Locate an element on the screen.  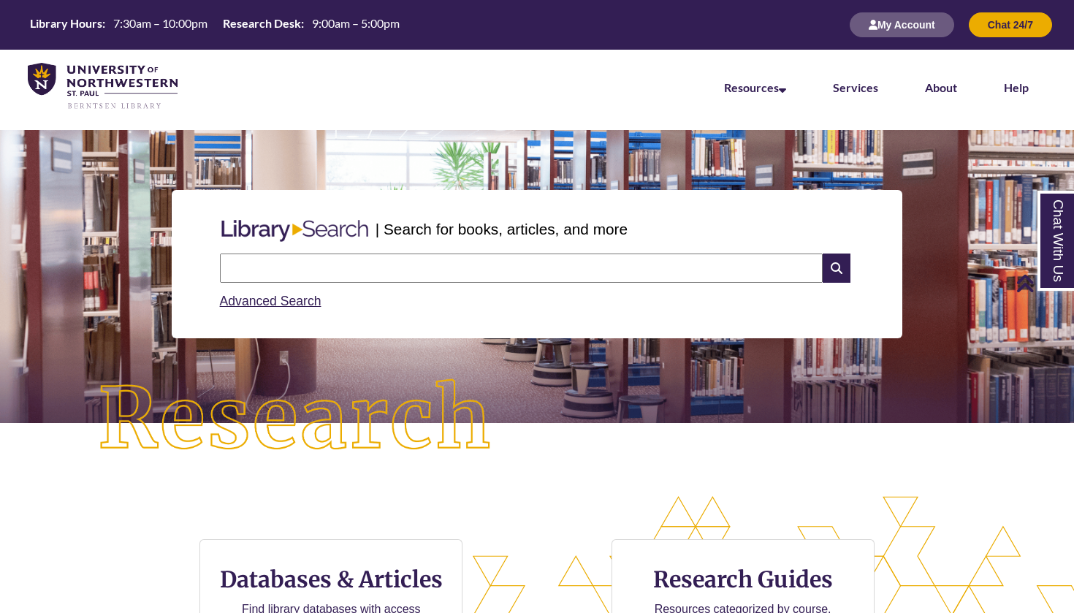
span: 9:00am – 5:00pm is located at coordinates (356, 23).